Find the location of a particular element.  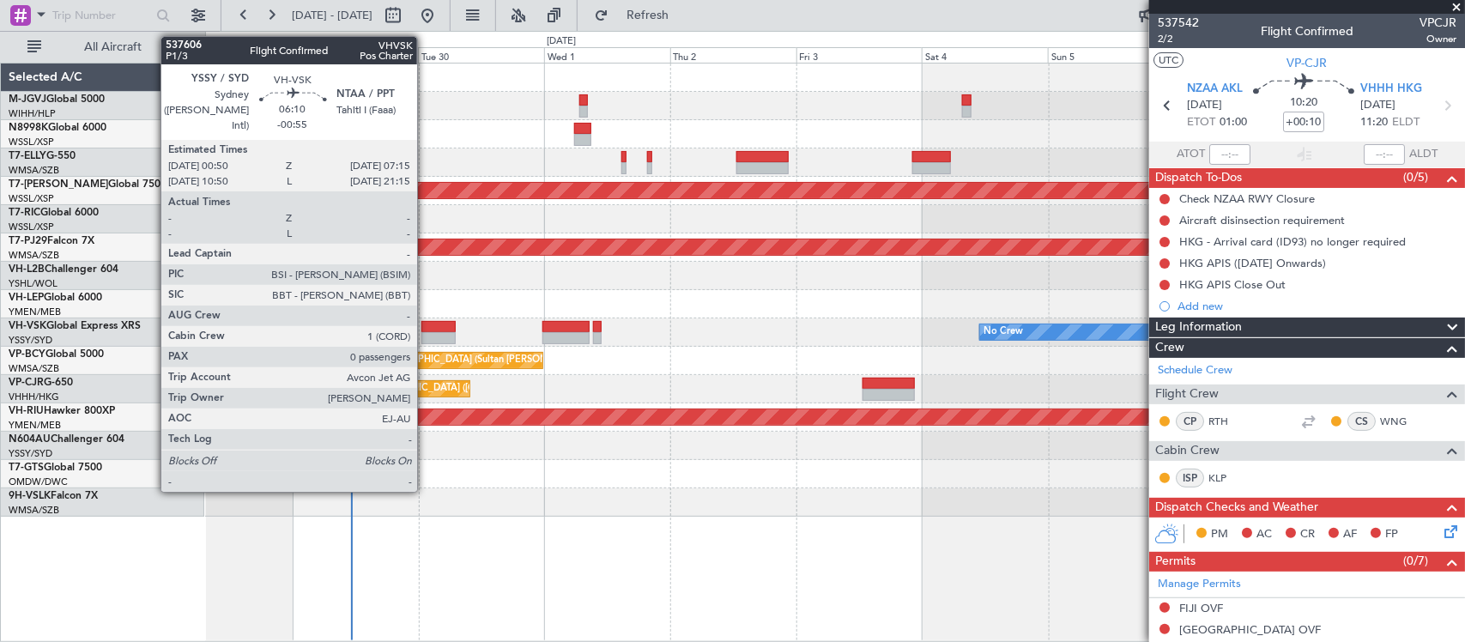

div: HKG APIS Close Out is located at coordinates (1232, 284).